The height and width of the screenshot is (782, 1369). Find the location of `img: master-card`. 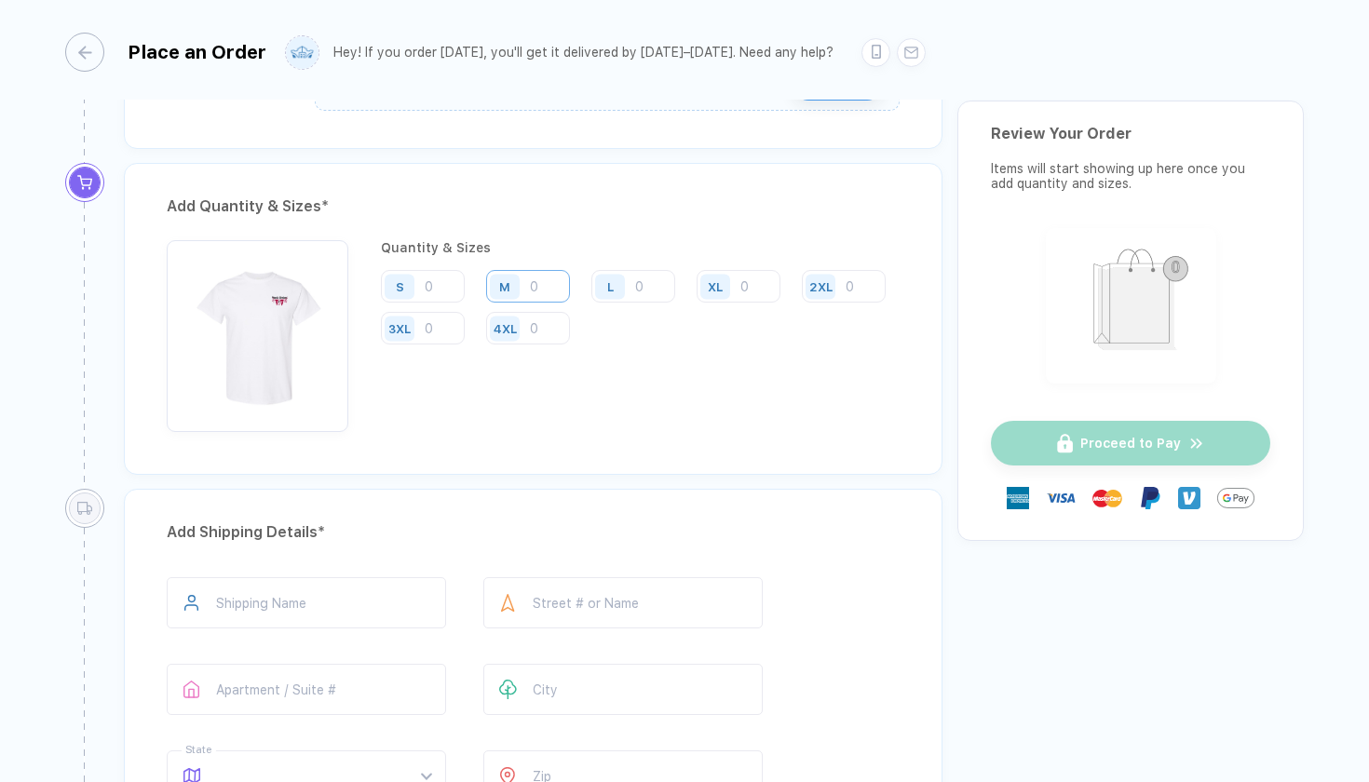

img: master-card is located at coordinates (1108, 498).